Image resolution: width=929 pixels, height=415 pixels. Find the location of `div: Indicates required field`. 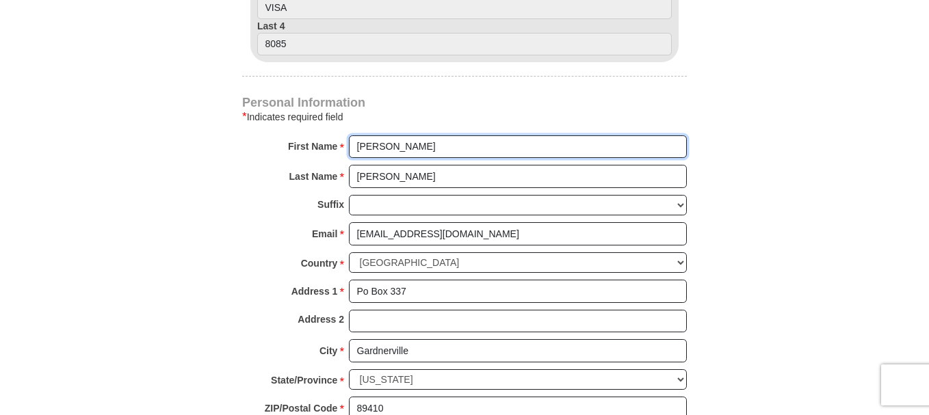

div: Indicates required field is located at coordinates (465, 117).